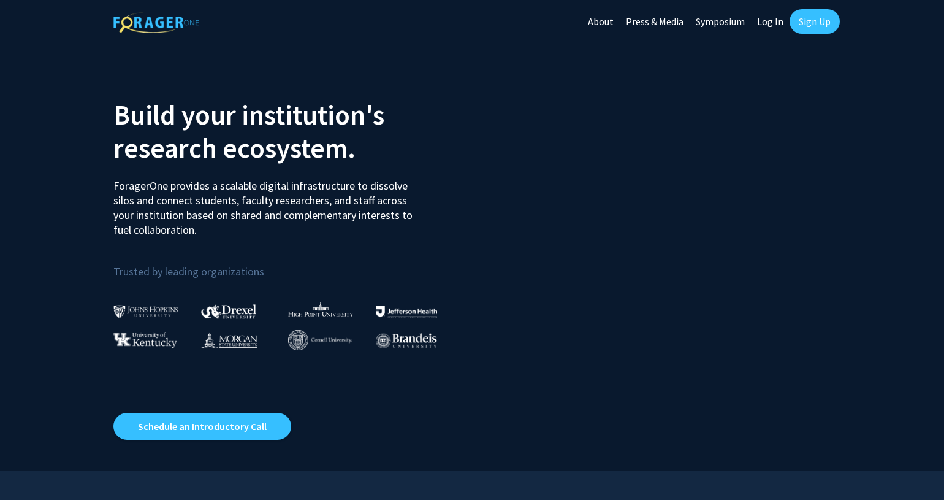  I want to click on img: Drexel University, so click(229, 311).